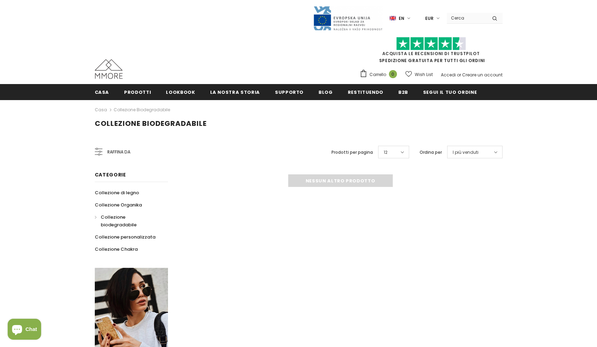  What do you see at coordinates (235, 92) in the screenshot?
I see `span: La nostra storia` at bounding box center [235, 92].